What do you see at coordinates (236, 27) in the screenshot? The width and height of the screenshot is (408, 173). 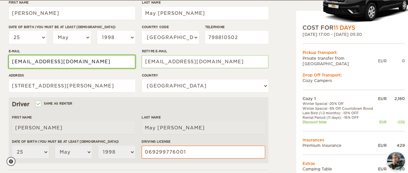 I see `label: Telephone` at bounding box center [236, 27].